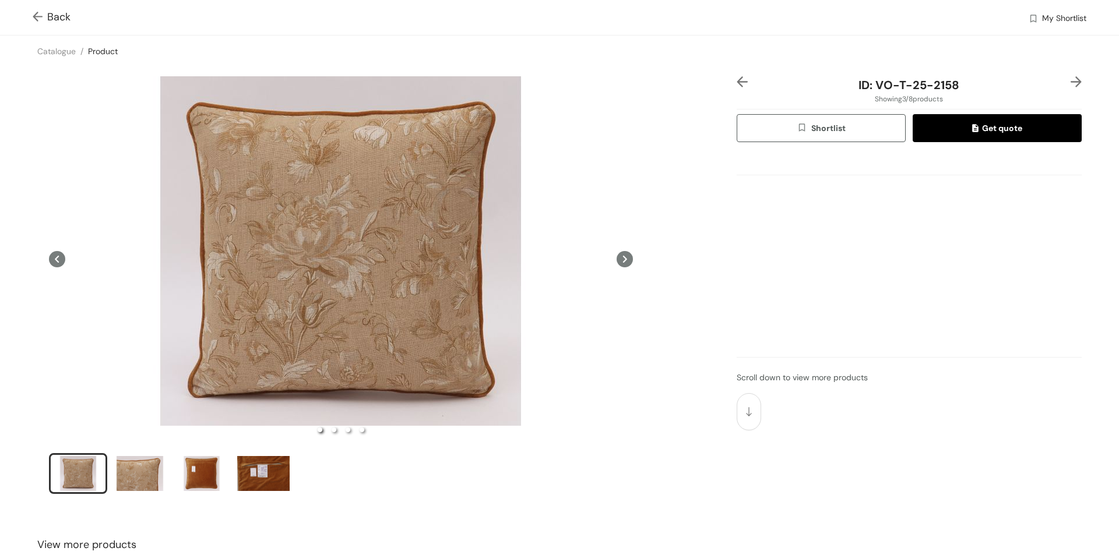 Image resolution: width=1119 pixels, height=555 pixels. Describe the element at coordinates (820, 128) in the screenshot. I see `span: Shortlist` at that location.